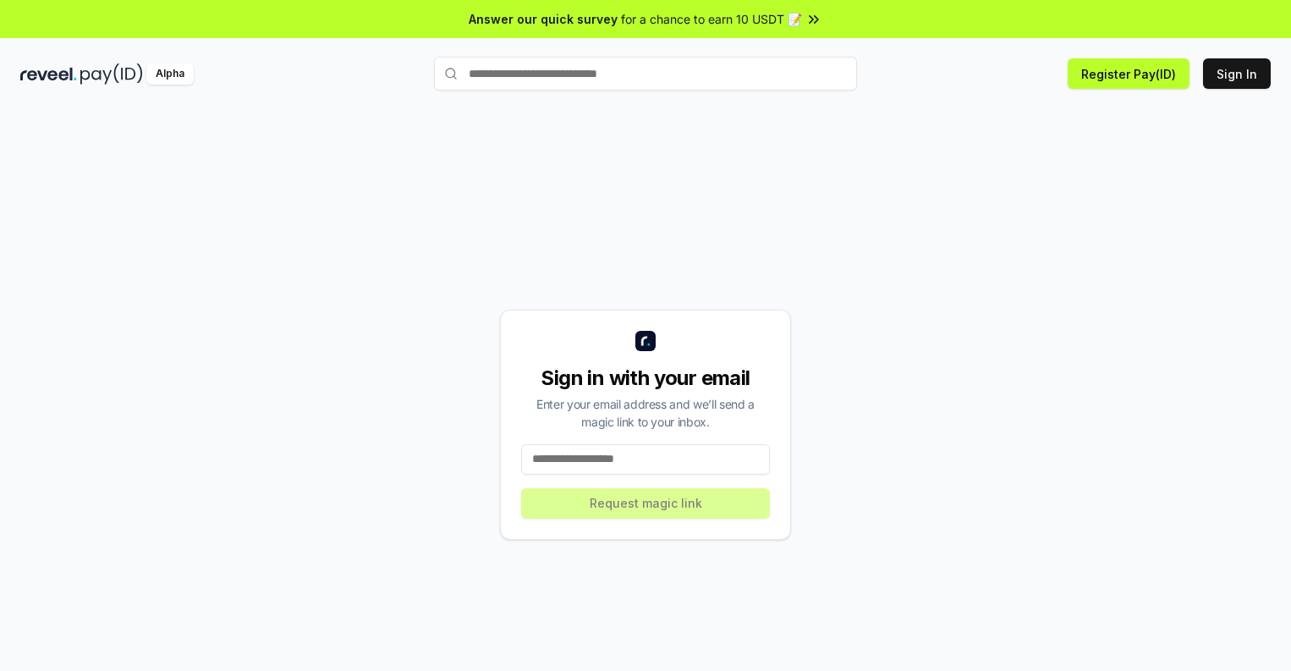  What do you see at coordinates (48, 74) in the screenshot?
I see `img: reveel_dark` at bounding box center [48, 74].